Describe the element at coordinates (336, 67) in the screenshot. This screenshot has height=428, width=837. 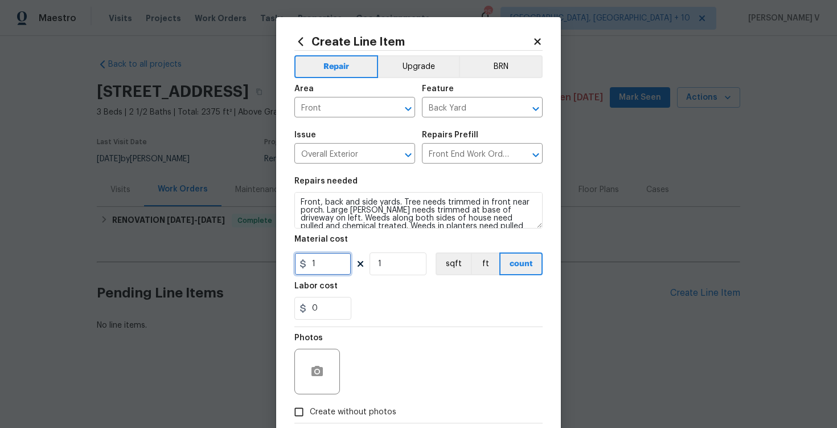
I see `button: Repair` at that location.